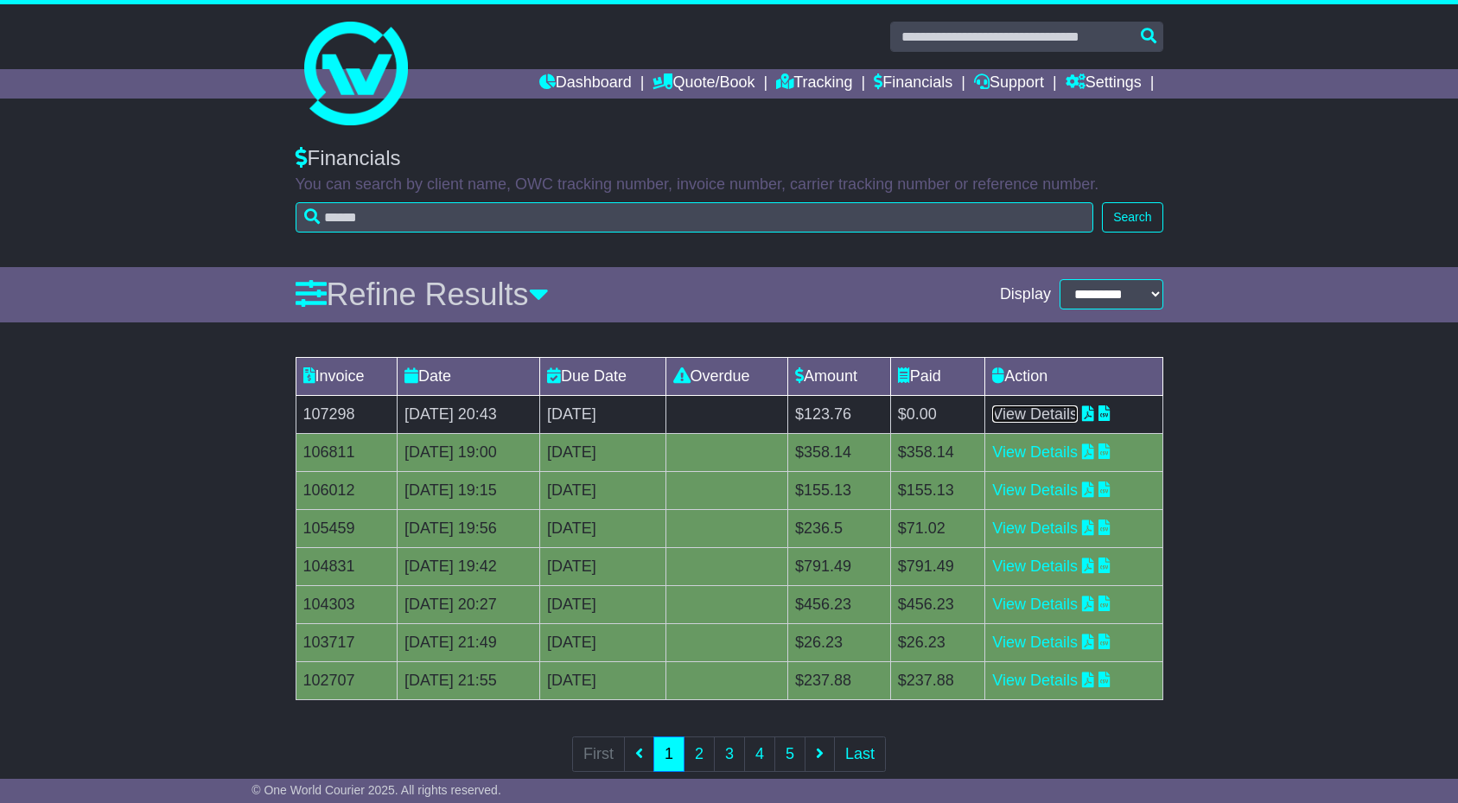  What do you see at coordinates (1104, 84) in the screenshot?
I see `a: Settings` at bounding box center [1104, 84].